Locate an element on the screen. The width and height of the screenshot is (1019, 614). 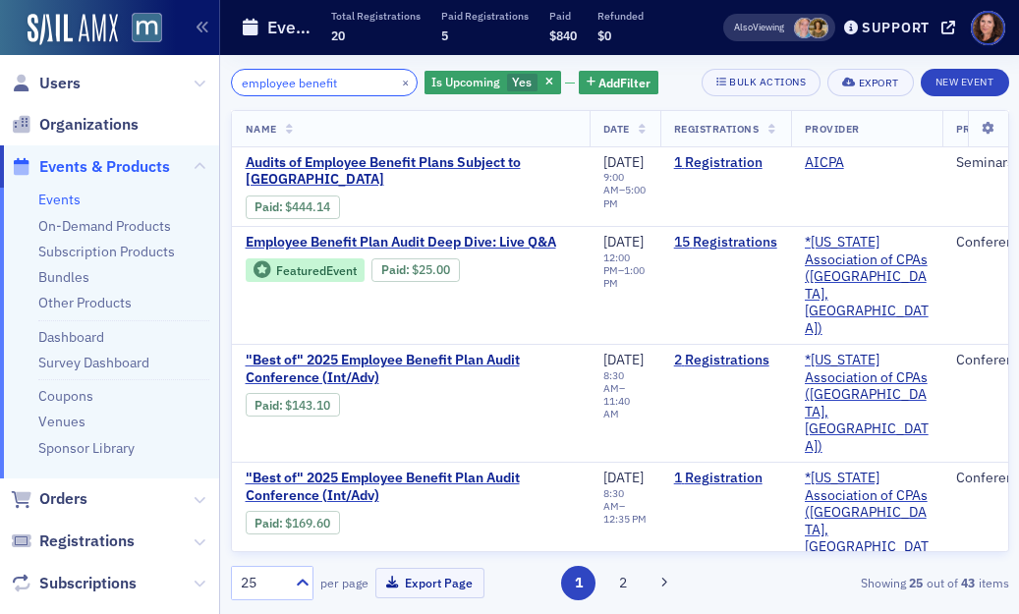
div: Paid: 2 - $16960 is located at coordinates (293, 523).